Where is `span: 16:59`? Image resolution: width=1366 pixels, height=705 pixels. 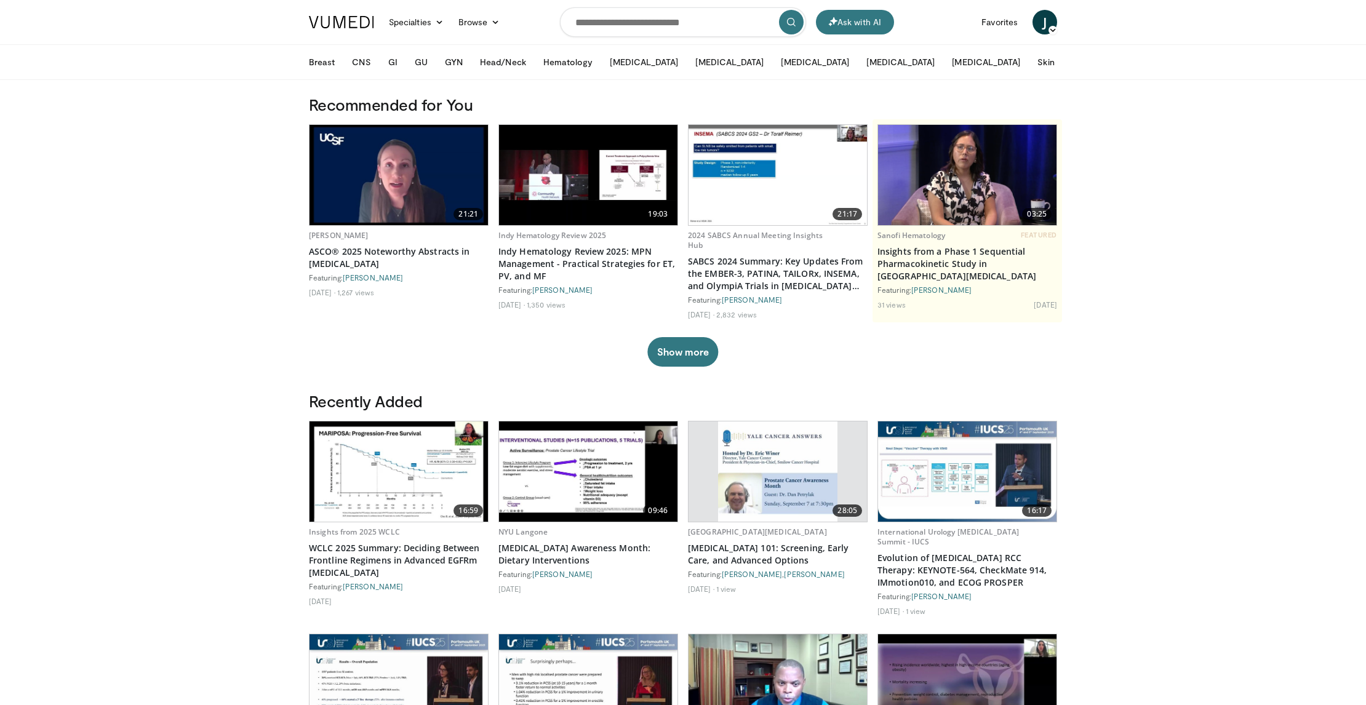
span: 16:59 is located at coordinates (468, 511).